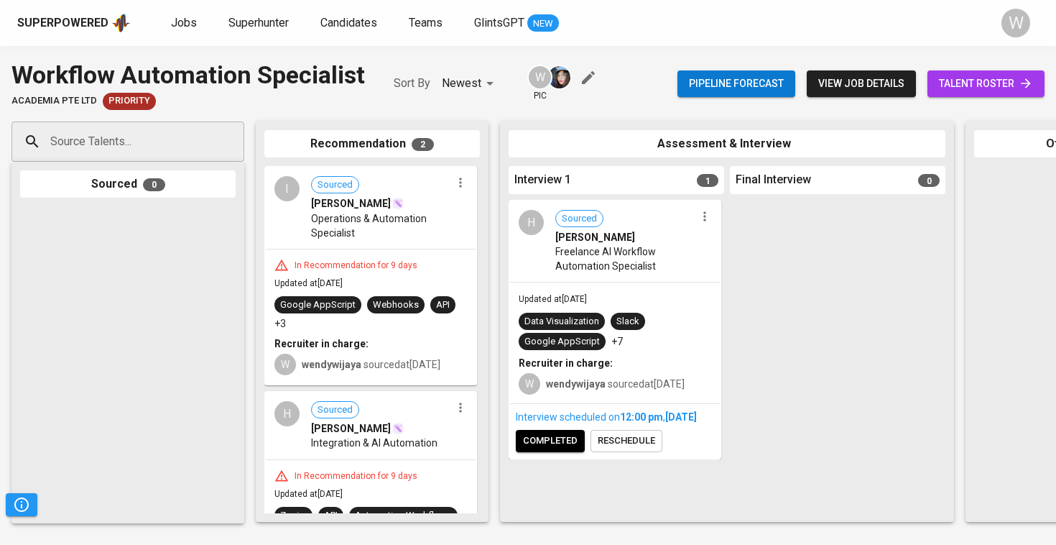 The image size is (1056, 545). I want to click on span: view job details, so click(861, 83).